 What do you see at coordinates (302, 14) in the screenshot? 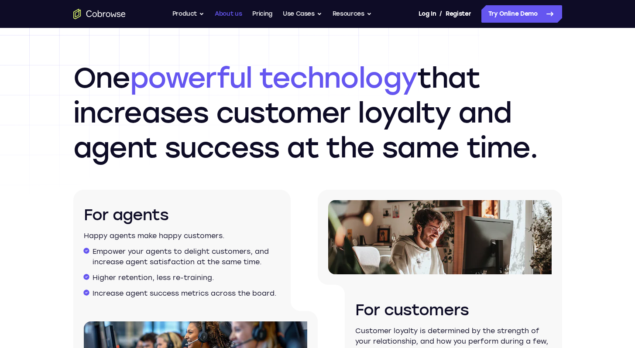
I see `button: Use Cases` at bounding box center [302, 14].